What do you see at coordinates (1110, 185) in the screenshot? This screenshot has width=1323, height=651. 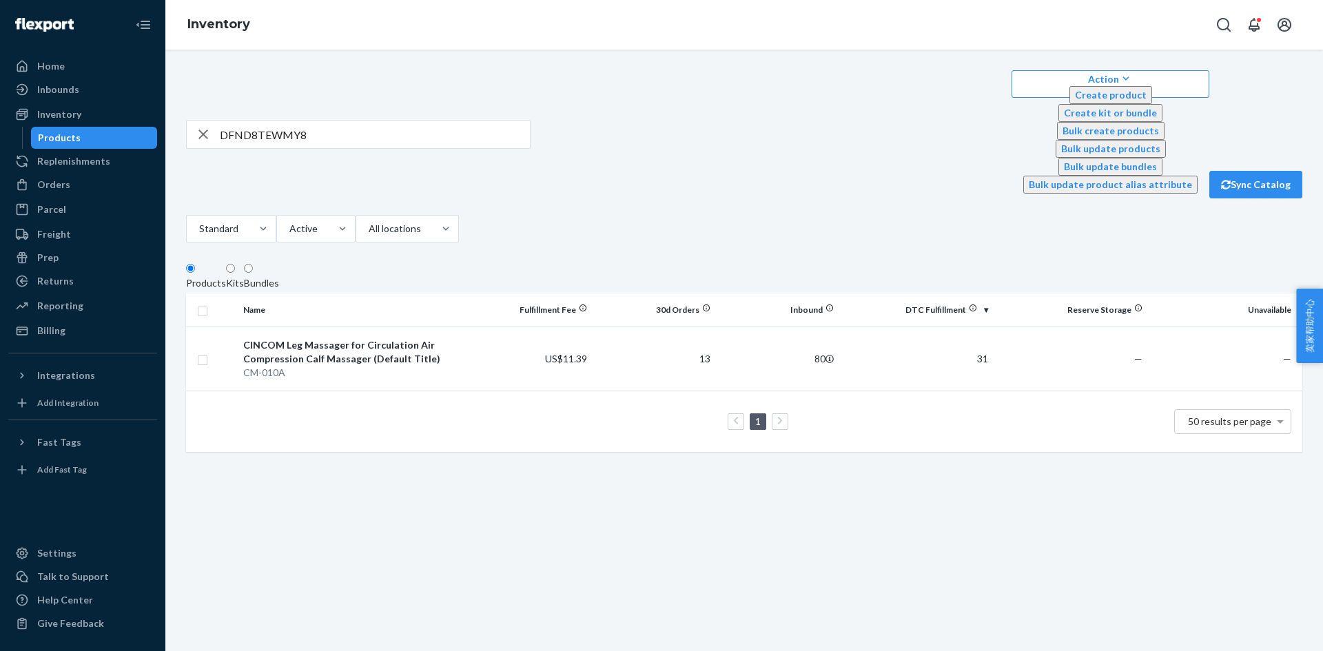 I see `button: Bulk update product alias attribute` at bounding box center [1110, 185].